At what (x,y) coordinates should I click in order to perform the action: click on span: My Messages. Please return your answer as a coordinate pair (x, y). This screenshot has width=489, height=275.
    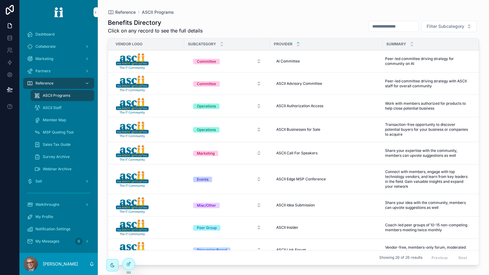
    Looking at the image, I should click on (47, 241).